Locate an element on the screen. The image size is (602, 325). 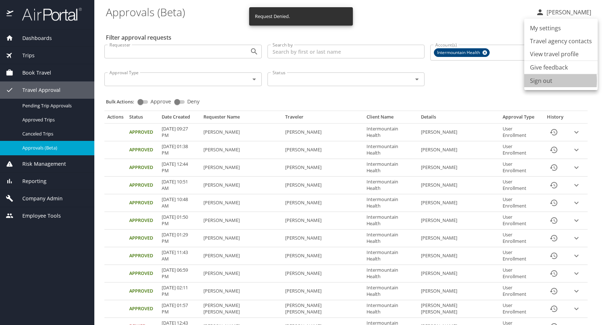
li: My settings is located at coordinates (561, 28).